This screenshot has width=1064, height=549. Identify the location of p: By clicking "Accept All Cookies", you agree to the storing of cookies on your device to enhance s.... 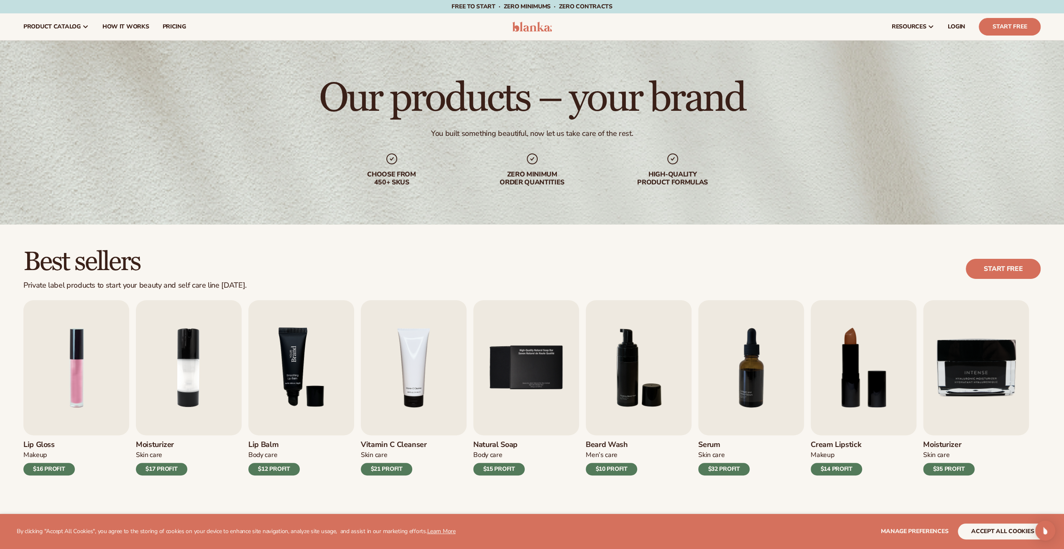
(236, 531).